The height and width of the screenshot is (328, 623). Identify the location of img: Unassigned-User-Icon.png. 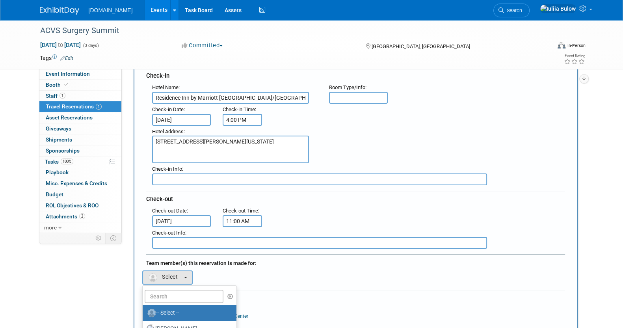
(152, 313).